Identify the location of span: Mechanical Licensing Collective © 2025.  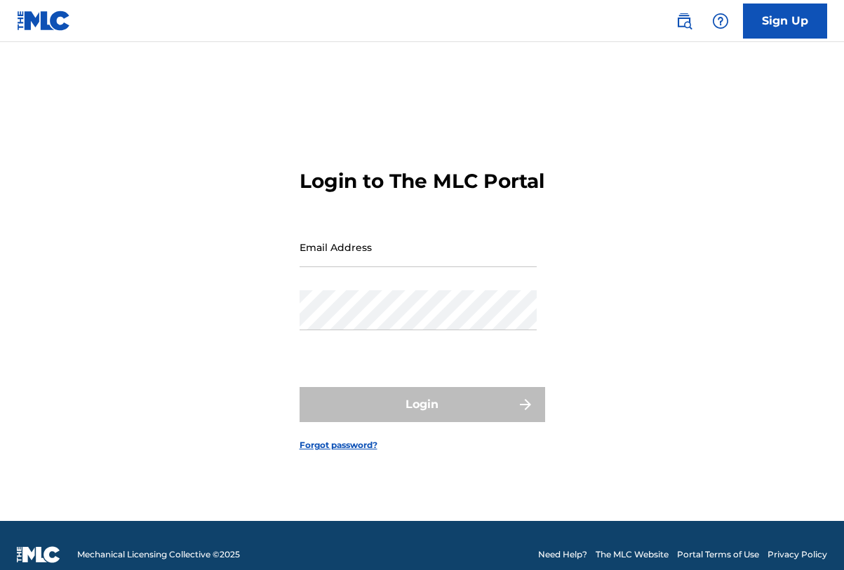
(158, 555).